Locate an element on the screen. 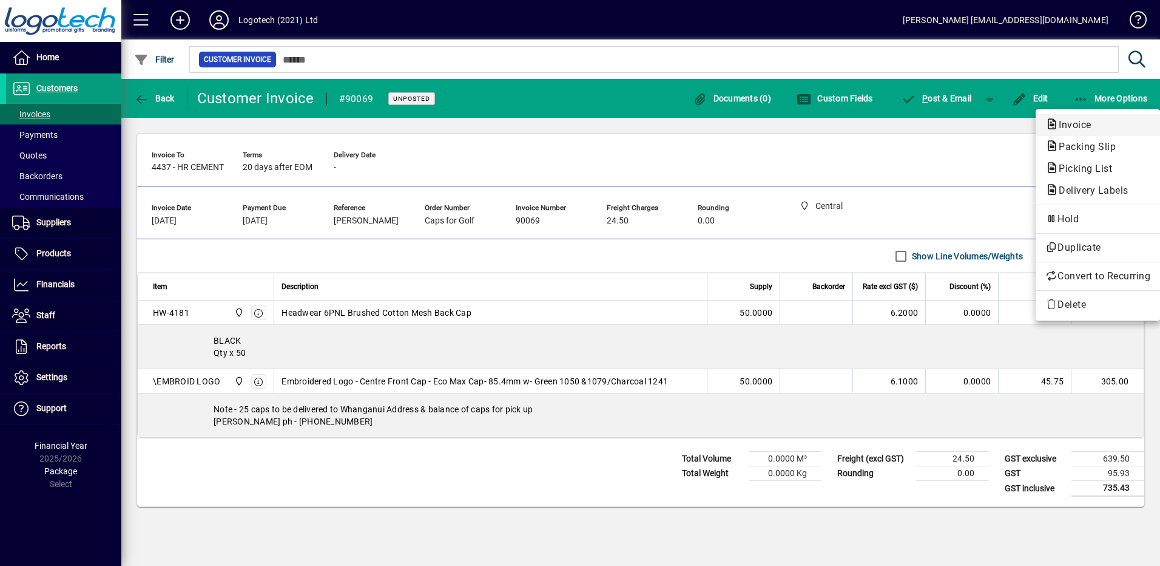 This screenshot has width=1160, height=566. span: Packing Slip is located at coordinates (1084, 146).